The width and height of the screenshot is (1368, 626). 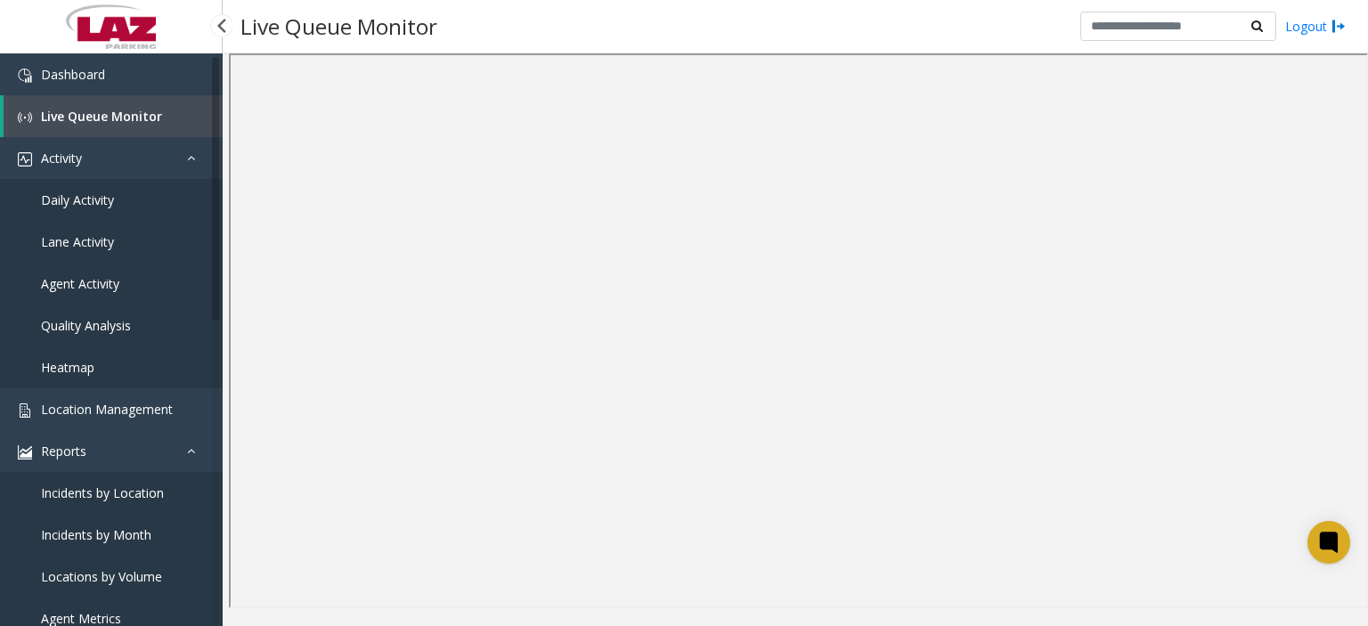 I want to click on span: Reports, so click(x=63, y=451).